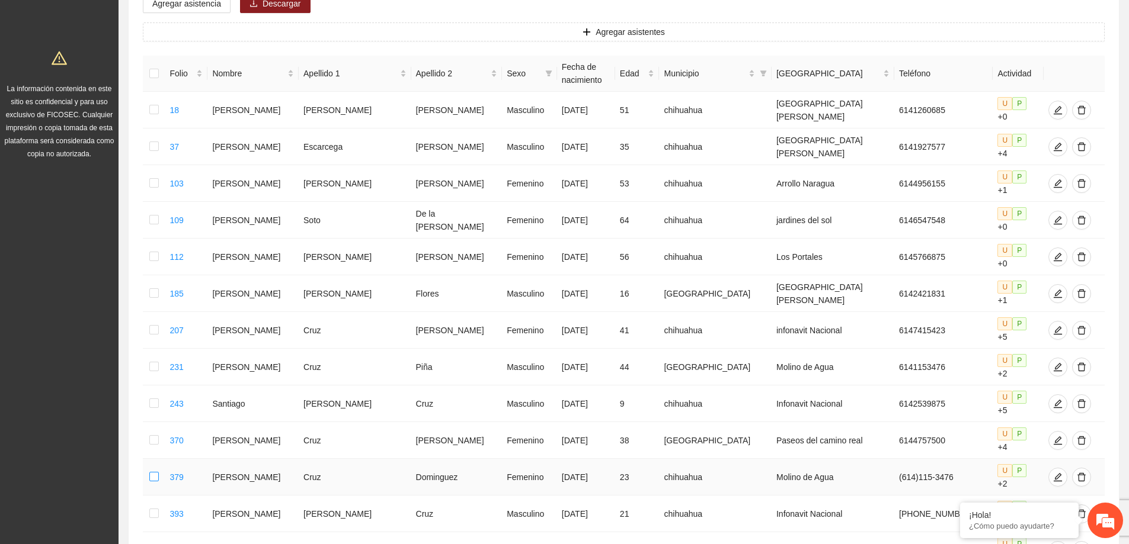  What do you see at coordinates (176, 294) in the screenshot?
I see `a: 185` at bounding box center [176, 294].